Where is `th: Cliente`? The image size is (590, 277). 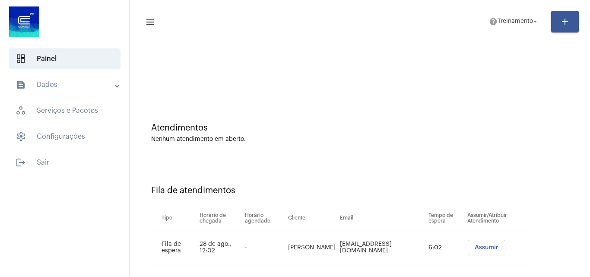 th: Cliente is located at coordinates (312, 218).